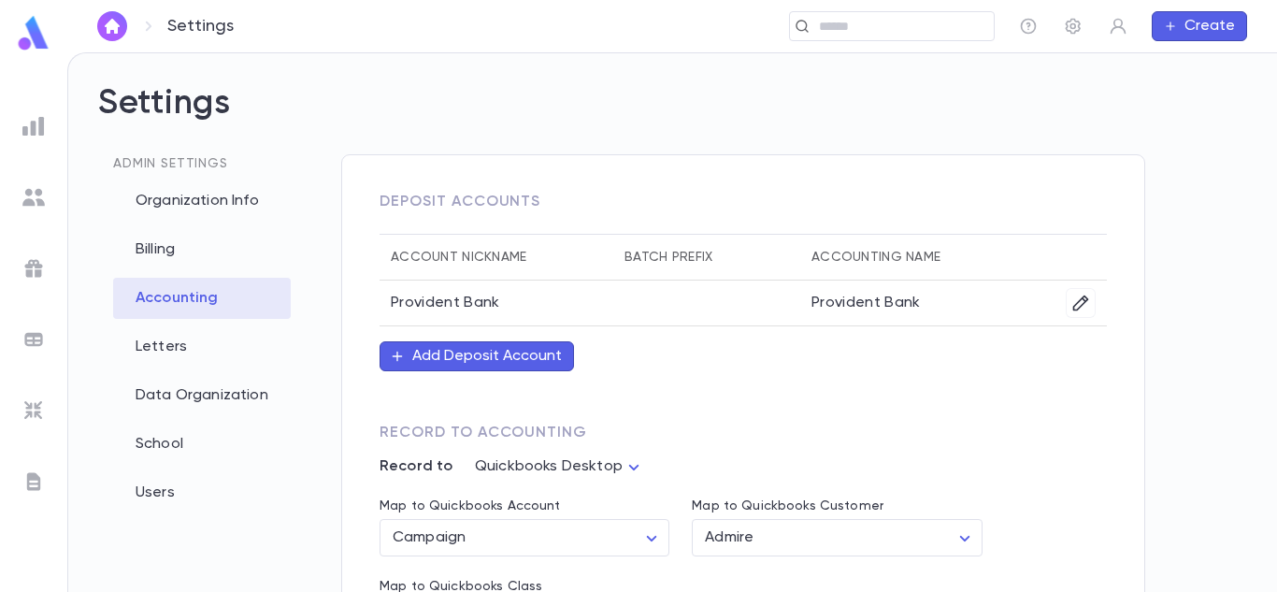 The width and height of the screenshot is (1277, 592). I want to click on button: Create, so click(1199, 26).